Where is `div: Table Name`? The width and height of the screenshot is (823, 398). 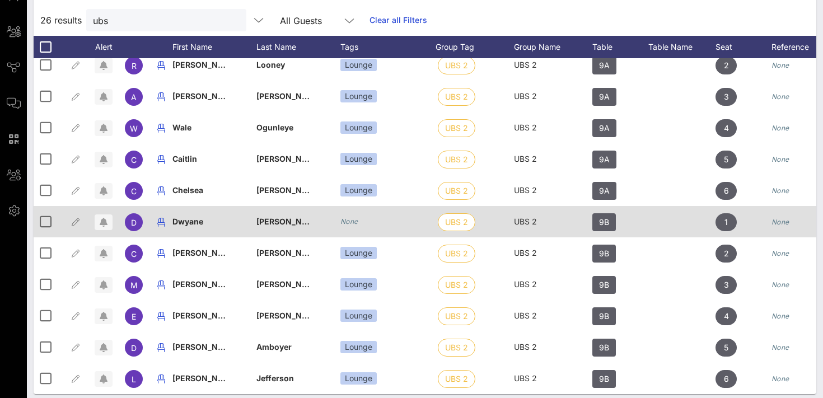 div: Table Name is located at coordinates (682, 47).